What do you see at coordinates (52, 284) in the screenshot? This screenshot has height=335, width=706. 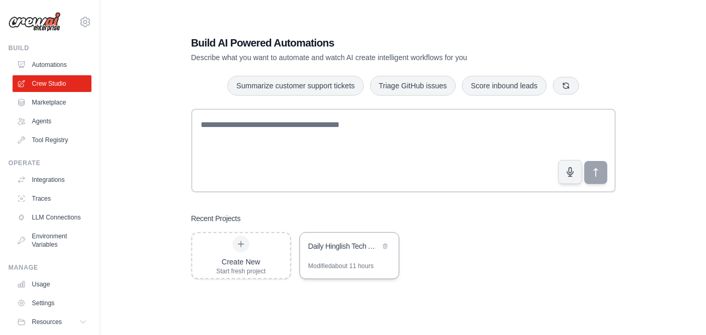 I see `a: Usage` at bounding box center [52, 284].